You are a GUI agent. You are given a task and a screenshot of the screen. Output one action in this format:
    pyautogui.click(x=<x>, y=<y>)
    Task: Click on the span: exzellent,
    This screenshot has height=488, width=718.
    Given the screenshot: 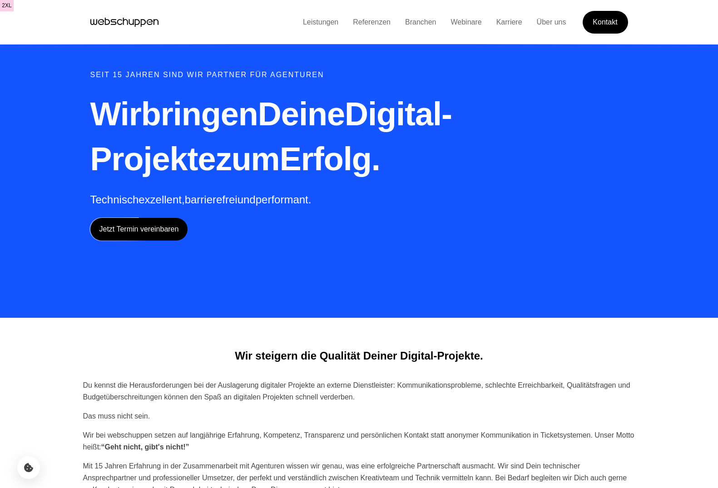 What is the action you would take?
    pyautogui.click(x=161, y=199)
    